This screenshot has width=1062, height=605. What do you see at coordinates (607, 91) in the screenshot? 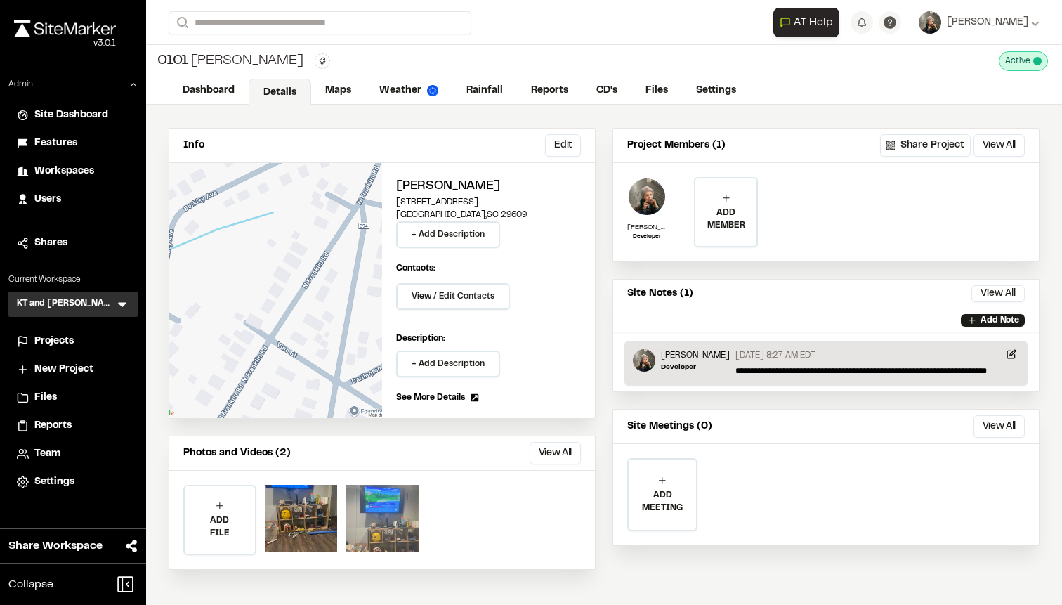
I see `a: CD's` at bounding box center [607, 91].